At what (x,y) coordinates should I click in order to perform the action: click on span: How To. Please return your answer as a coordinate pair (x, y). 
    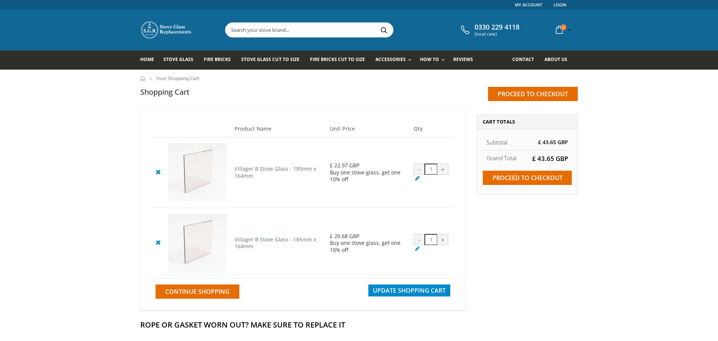
    Looking at the image, I should click on (430, 59).